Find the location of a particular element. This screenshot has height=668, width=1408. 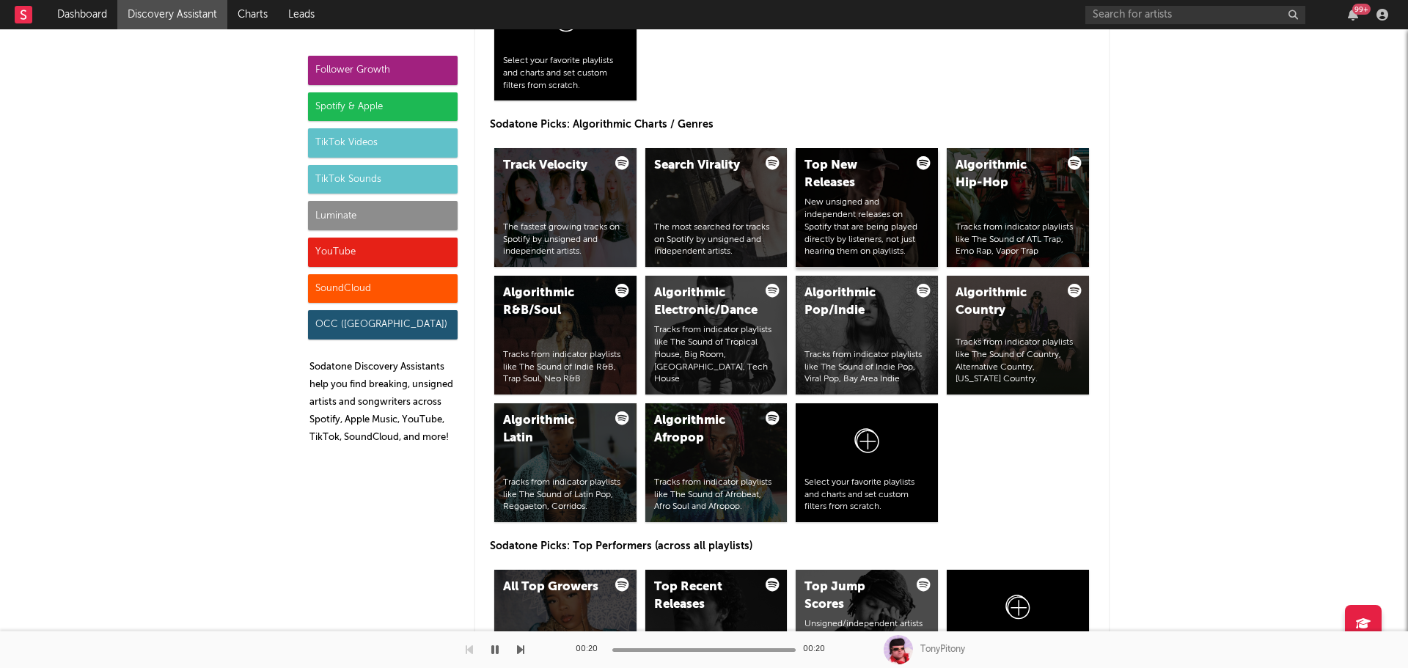

a: Track VelocityThe fastest growing tracks on Spotify by unsigned and independent artists. is located at coordinates (565, 208).